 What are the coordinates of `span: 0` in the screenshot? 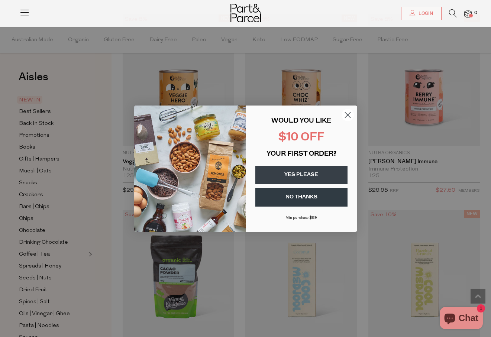 It's located at (476, 13).